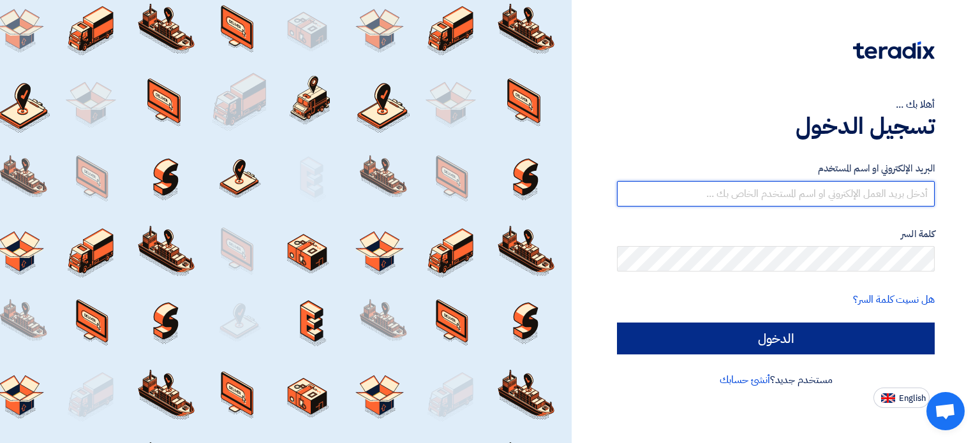  I want to click on div: مستخدم جديد؟, so click(776, 380).